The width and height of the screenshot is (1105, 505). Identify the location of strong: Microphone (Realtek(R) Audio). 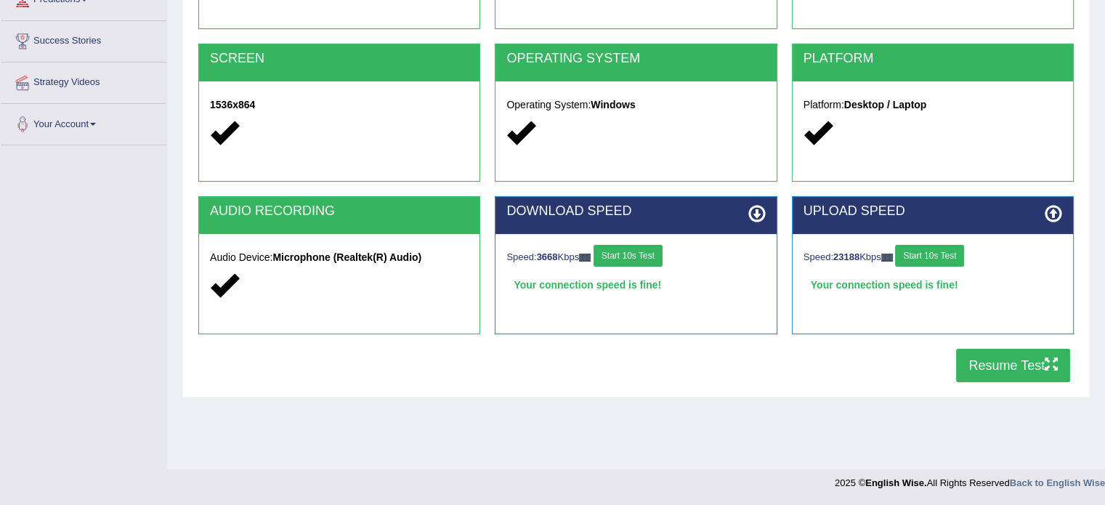
(347, 257).